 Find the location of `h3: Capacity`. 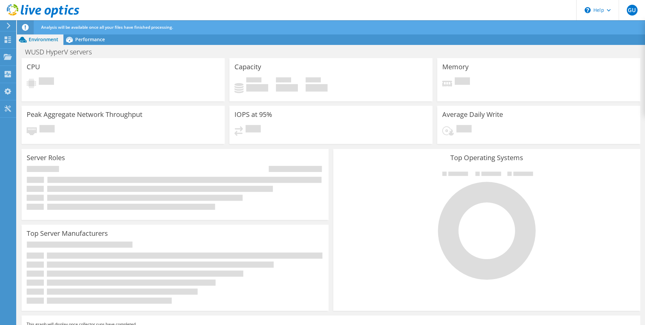

h3: Capacity is located at coordinates (248, 67).